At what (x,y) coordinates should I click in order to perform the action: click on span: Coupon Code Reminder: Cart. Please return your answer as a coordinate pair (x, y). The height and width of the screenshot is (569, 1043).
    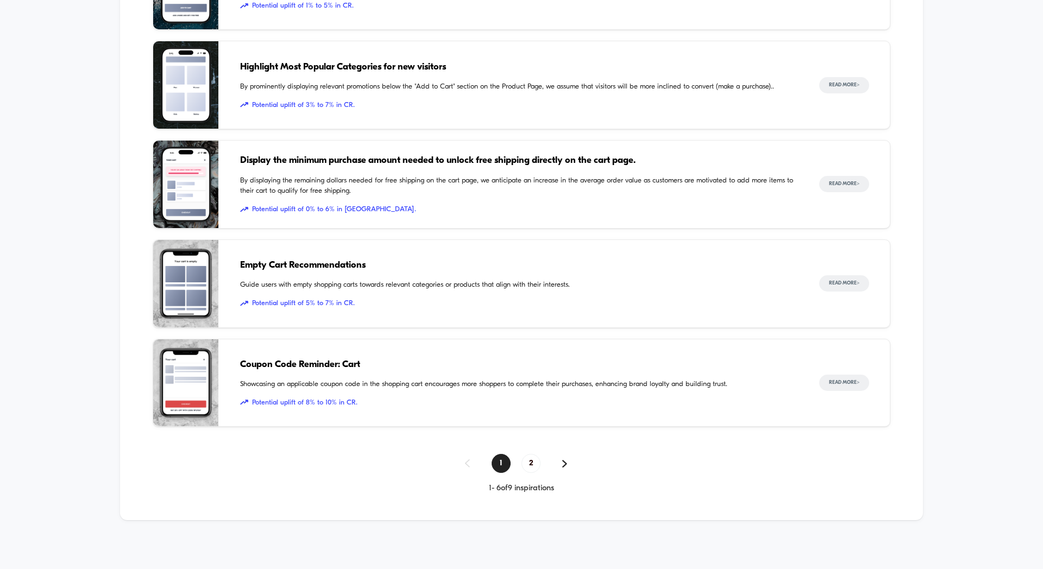
    Looking at the image, I should click on (519, 365).